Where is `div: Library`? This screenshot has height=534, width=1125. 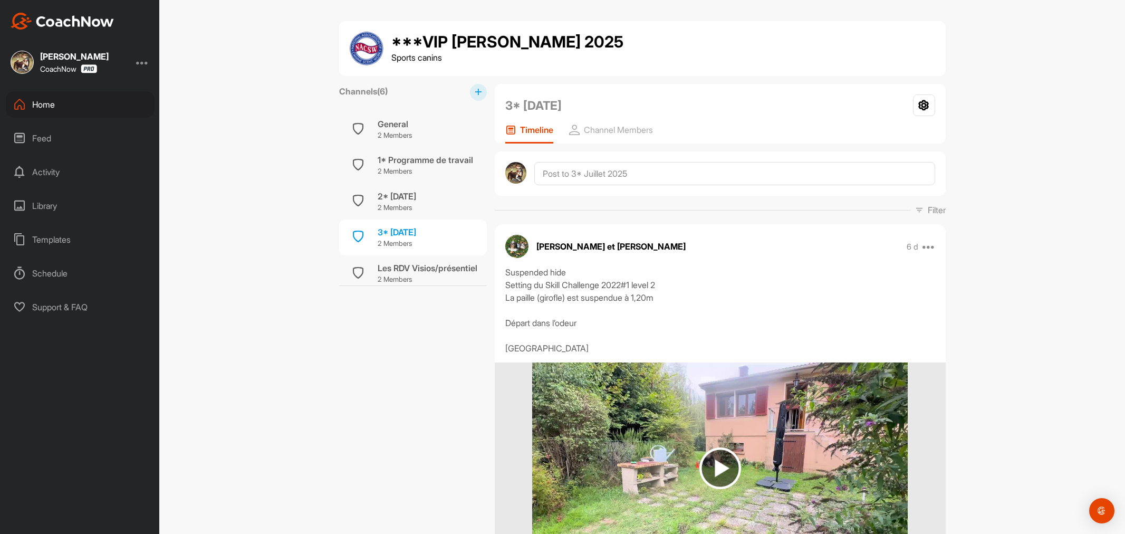 div: Library is located at coordinates (80, 206).